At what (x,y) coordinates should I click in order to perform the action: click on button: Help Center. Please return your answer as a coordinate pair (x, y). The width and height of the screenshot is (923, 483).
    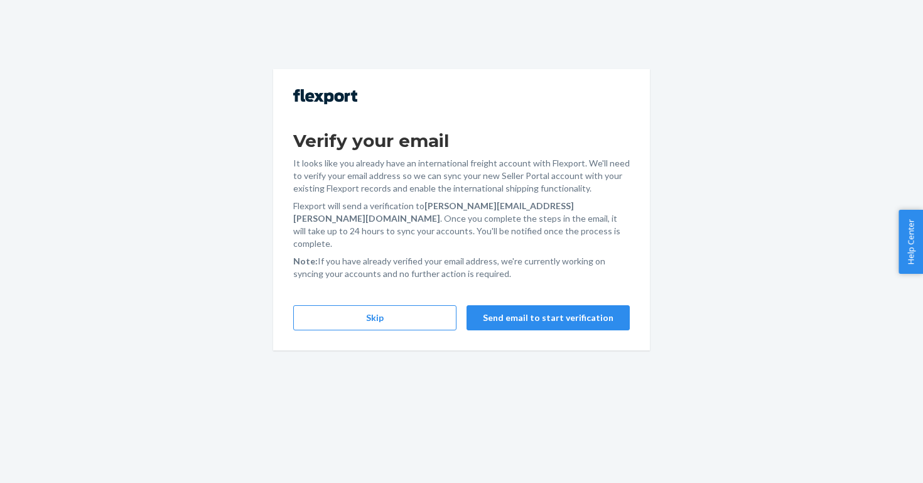
    Looking at the image, I should click on (910, 242).